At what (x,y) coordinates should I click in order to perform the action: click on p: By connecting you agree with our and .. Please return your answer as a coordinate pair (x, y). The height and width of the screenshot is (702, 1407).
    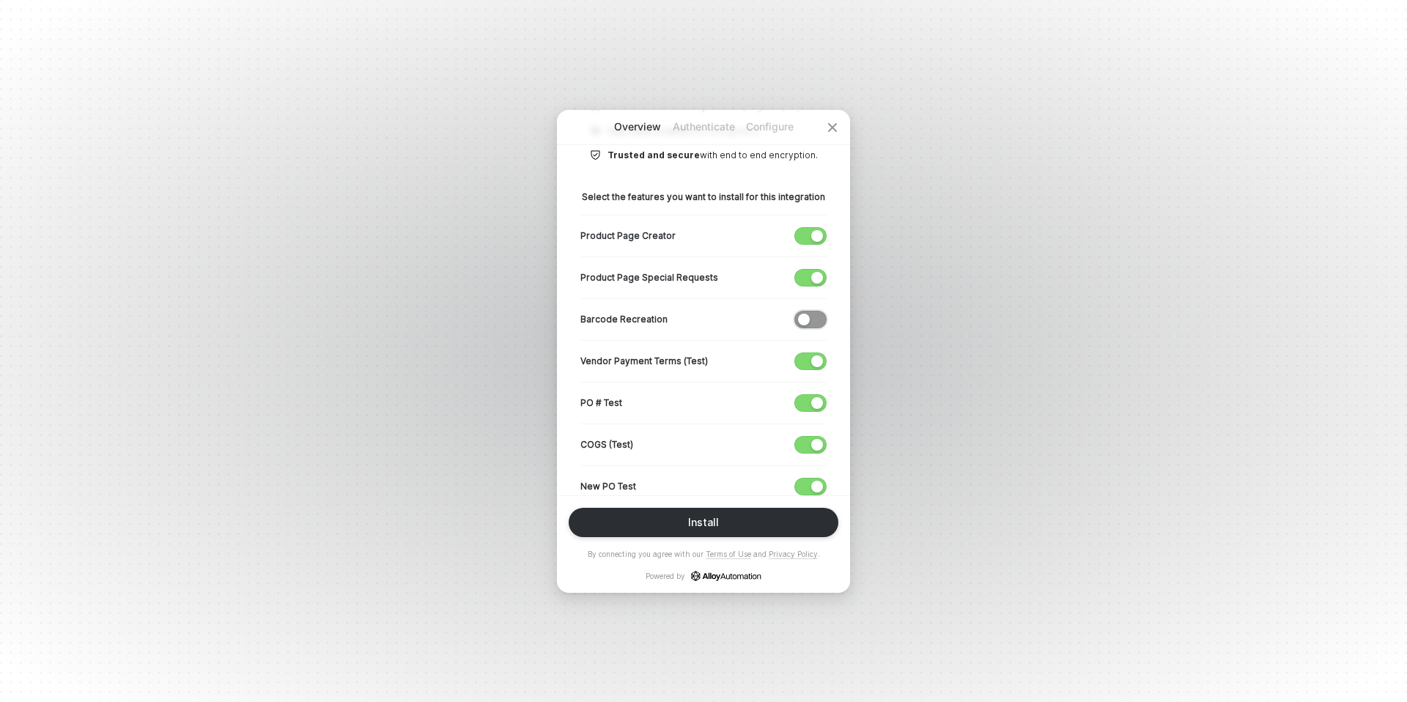
    Looking at the image, I should click on (703, 554).